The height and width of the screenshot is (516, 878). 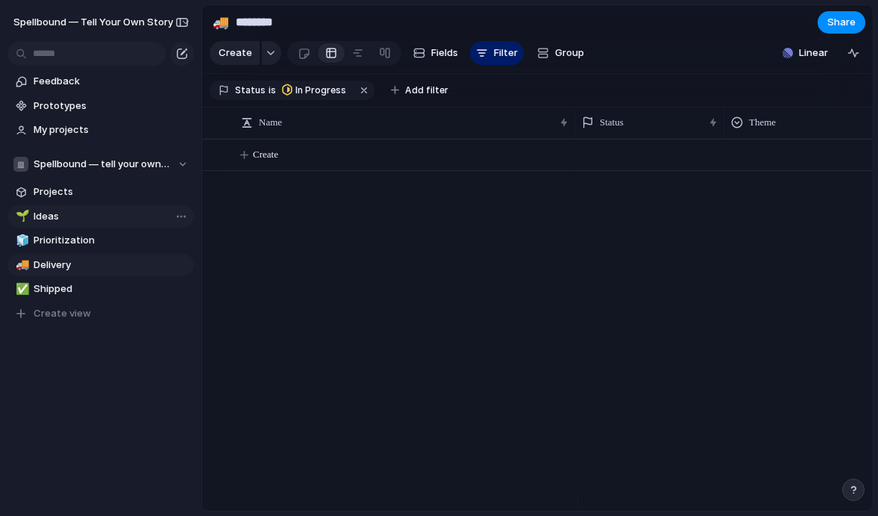 What do you see at coordinates (101, 265) in the screenshot?
I see `div: 🚚Delivery` at bounding box center [101, 265].